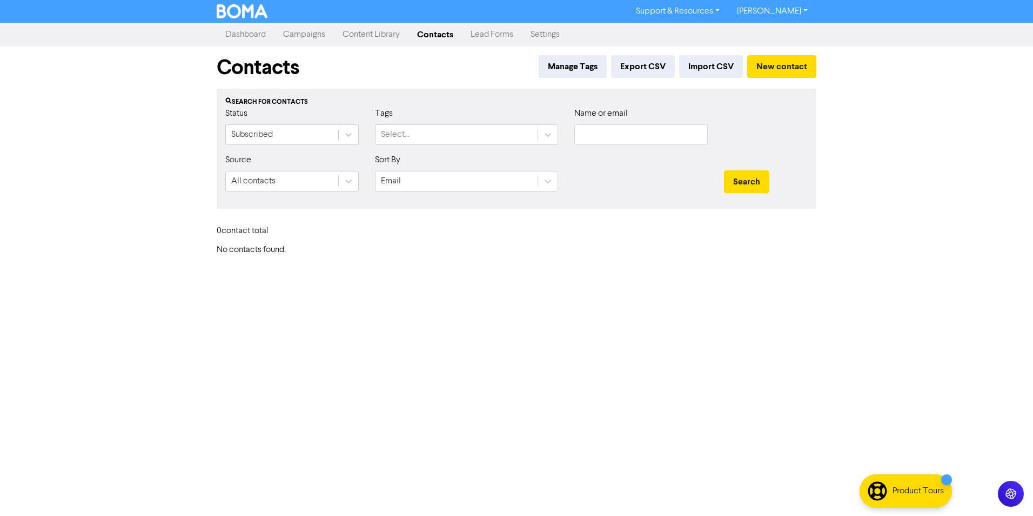  Describe the element at coordinates (236, 114) in the screenshot. I see `label: Status` at that location.